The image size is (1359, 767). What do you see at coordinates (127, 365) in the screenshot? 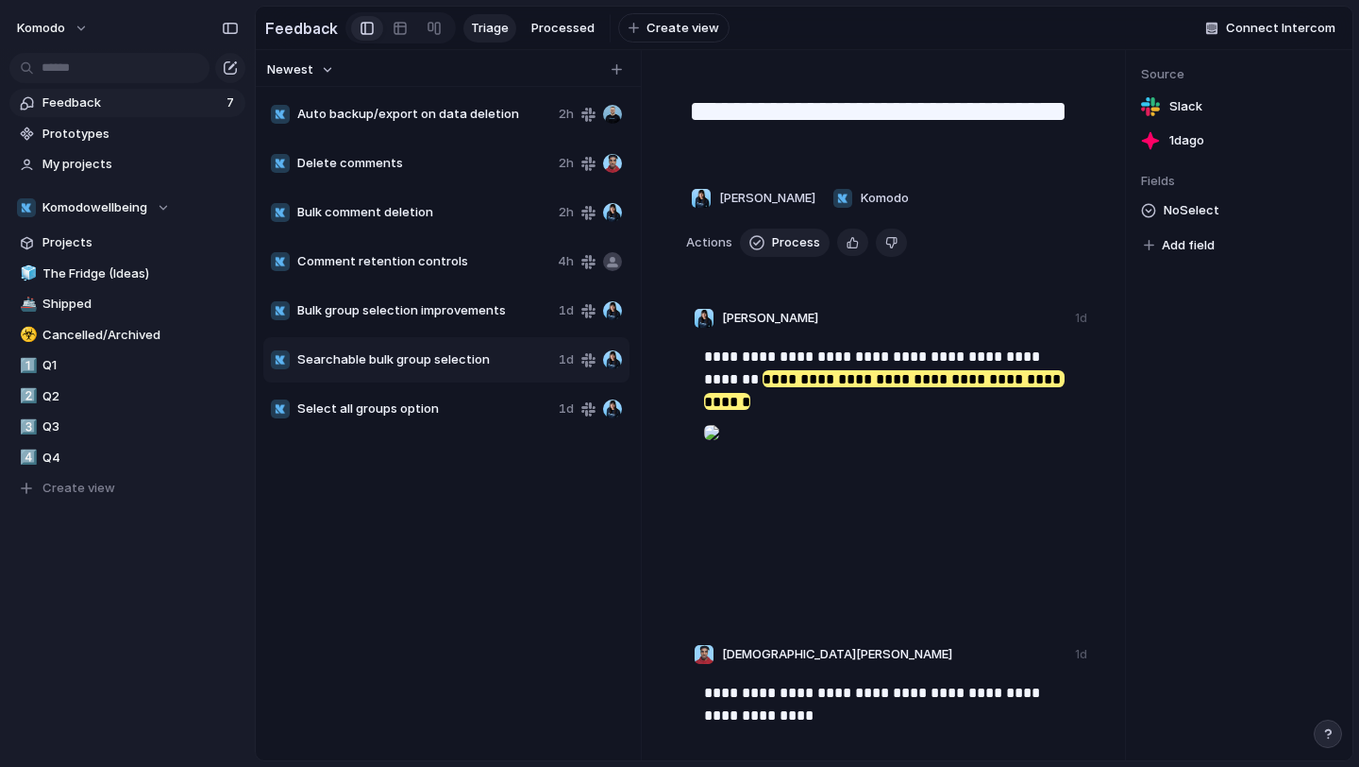
I see `div: 1️⃣Q1` at bounding box center [127, 365].